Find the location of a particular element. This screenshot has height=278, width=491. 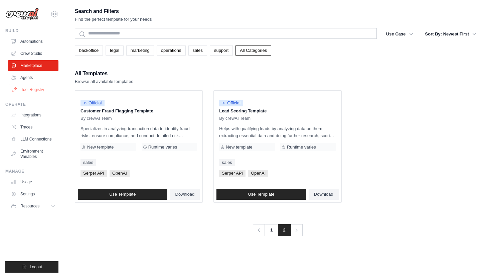

a: 1 is located at coordinates (271, 230).